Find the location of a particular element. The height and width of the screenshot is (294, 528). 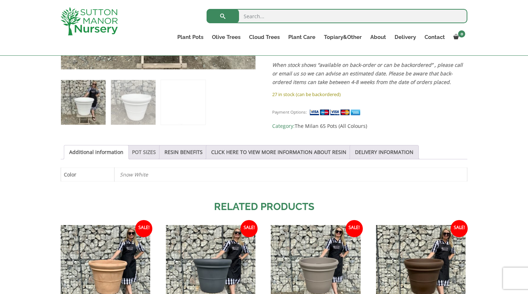

a: Topiary&Other is located at coordinates (343, 37).